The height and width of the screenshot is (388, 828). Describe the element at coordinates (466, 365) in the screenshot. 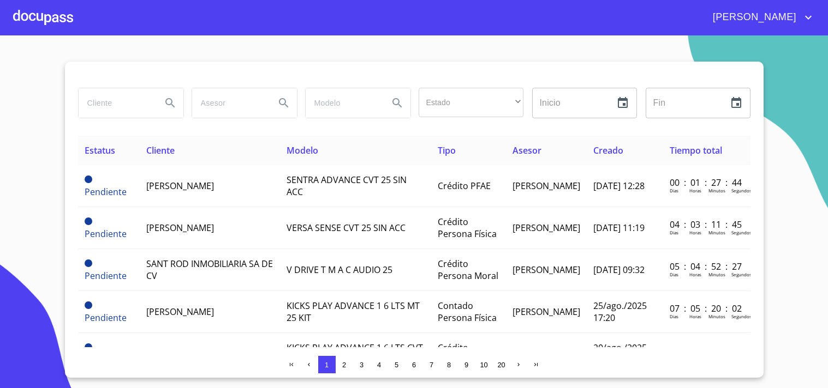

I see `span: 9` at that location.